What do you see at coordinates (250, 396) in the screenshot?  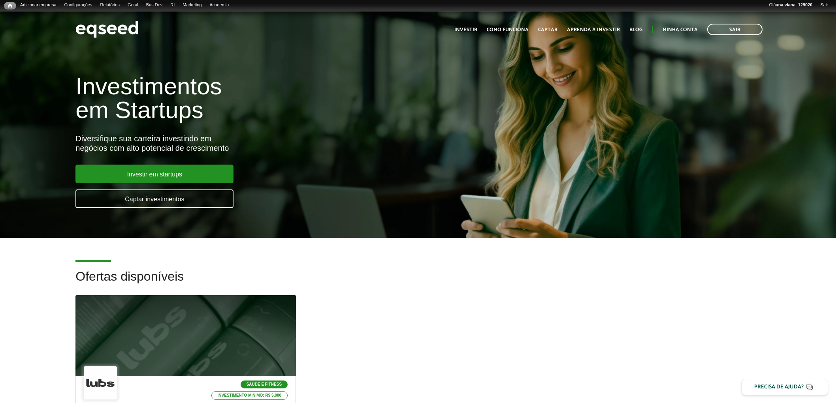 I see `p: Investimento mínimo: R$ 5.000` at bounding box center [250, 396].